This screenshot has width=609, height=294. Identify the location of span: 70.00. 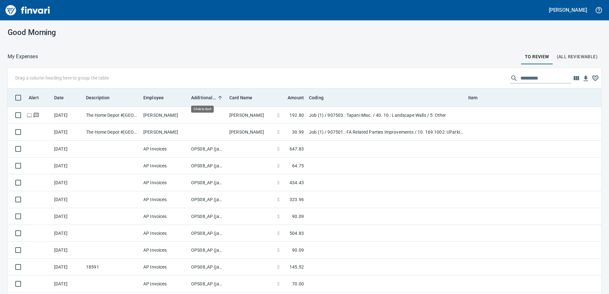
(298, 284).